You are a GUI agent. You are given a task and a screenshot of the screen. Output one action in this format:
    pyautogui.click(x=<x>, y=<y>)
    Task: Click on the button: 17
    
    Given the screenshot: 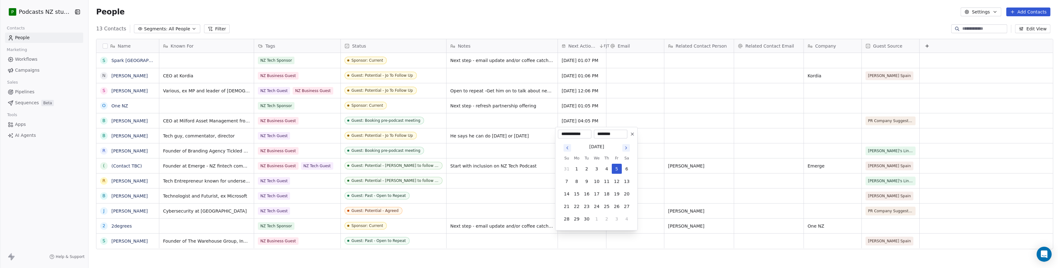 What is the action you would take?
    pyautogui.click(x=597, y=194)
    